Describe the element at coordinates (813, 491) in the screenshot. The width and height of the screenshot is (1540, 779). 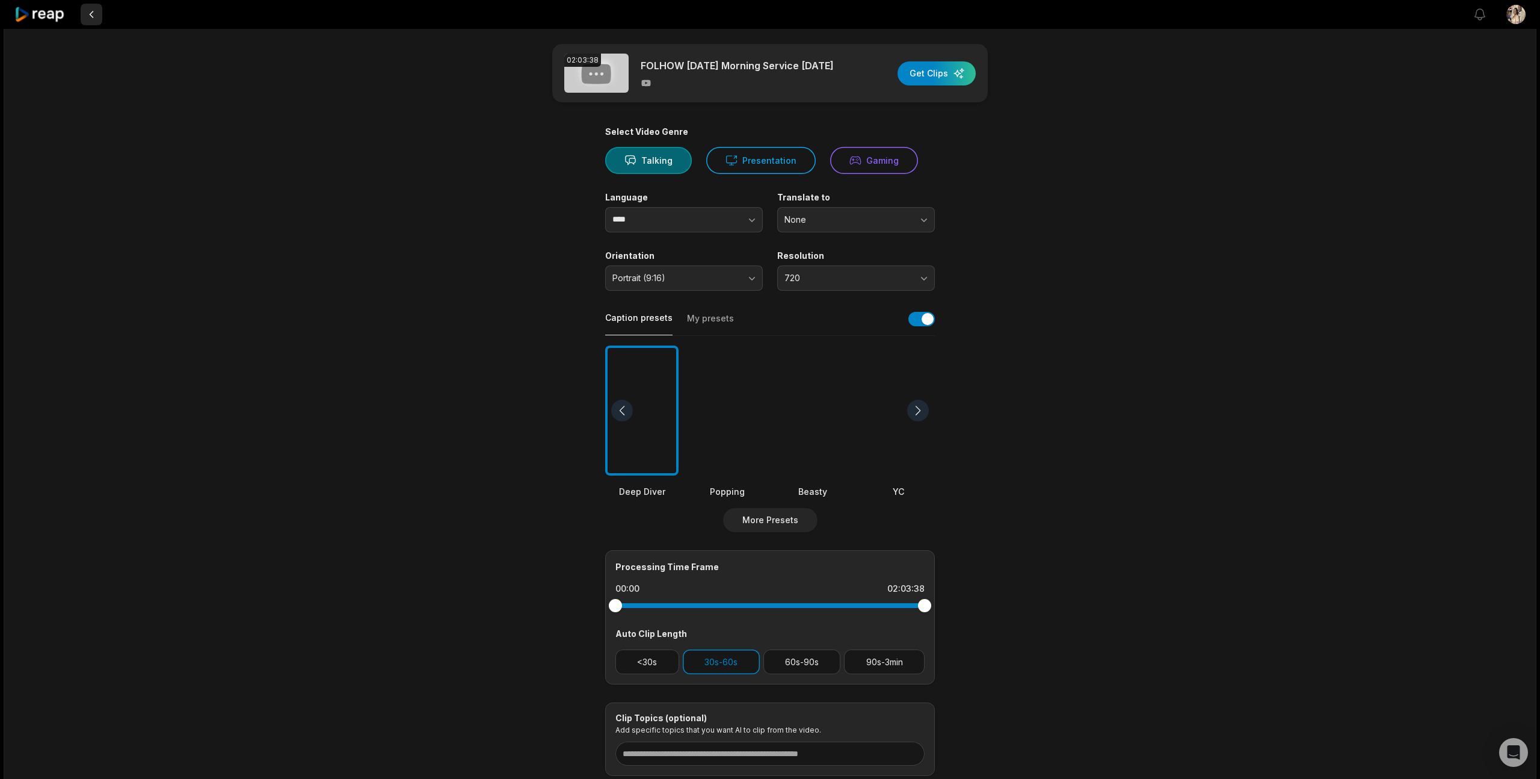
I see `div: Beasty` at that location.